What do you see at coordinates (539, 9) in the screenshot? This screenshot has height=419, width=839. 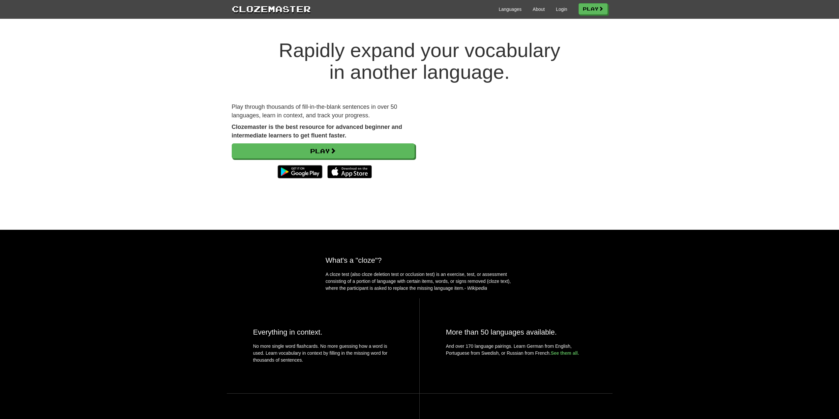 I see `a: About` at bounding box center [539, 9].